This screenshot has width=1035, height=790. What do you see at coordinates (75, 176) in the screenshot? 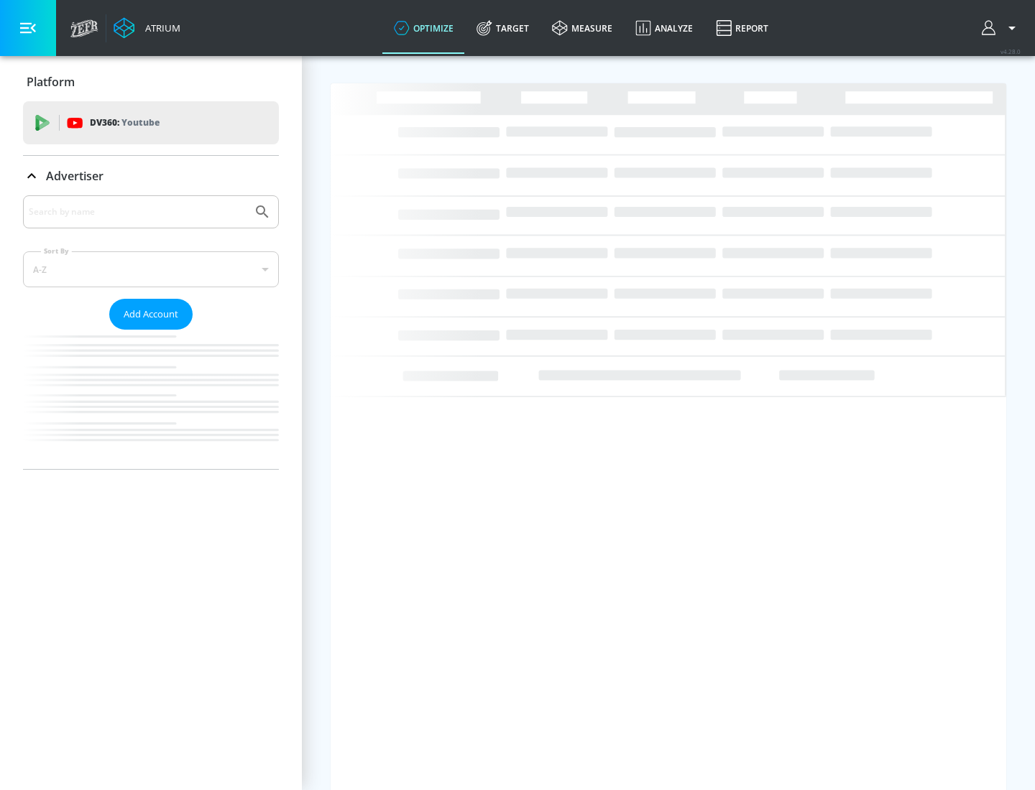
I see `p: Advertiser` at bounding box center [75, 176].